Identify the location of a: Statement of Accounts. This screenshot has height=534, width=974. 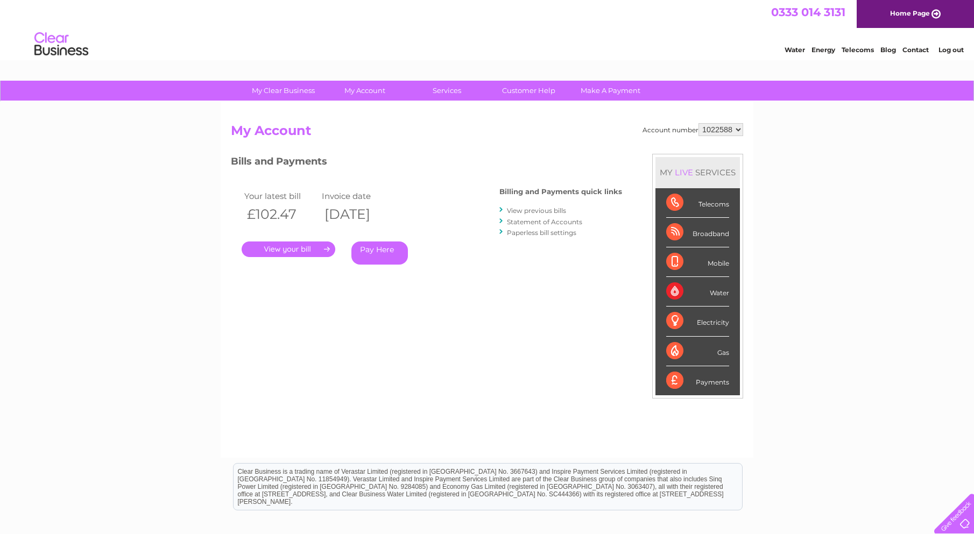
(544, 222).